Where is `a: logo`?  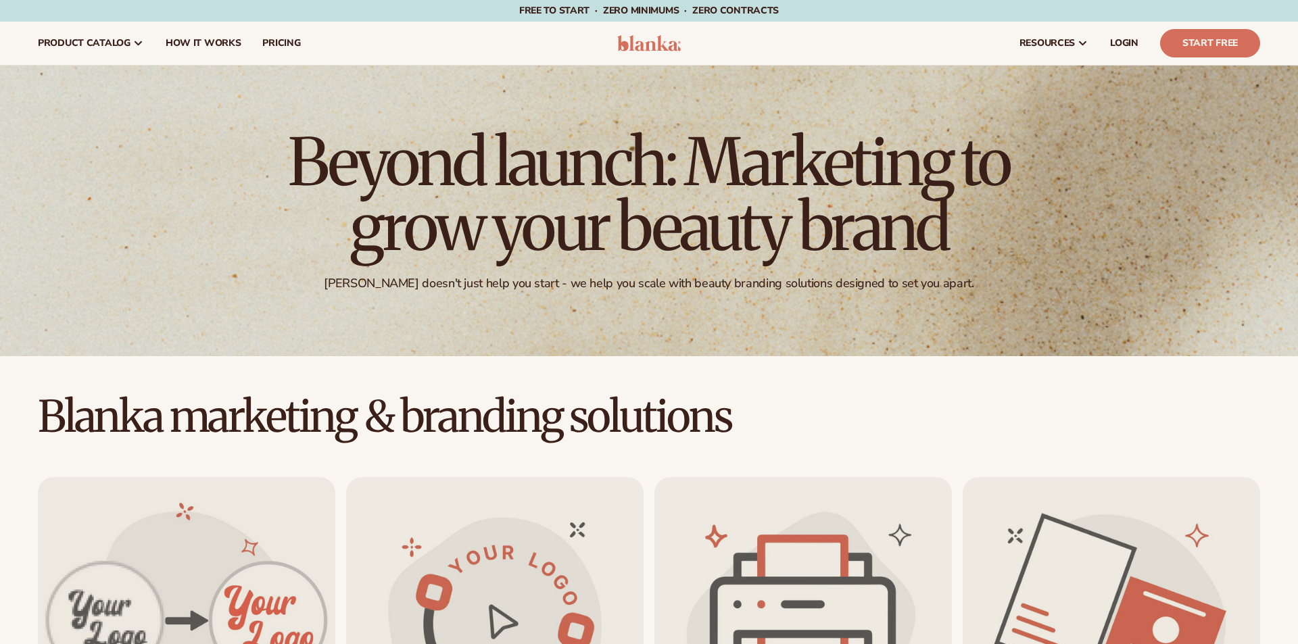
a: logo is located at coordinates (649, 43).